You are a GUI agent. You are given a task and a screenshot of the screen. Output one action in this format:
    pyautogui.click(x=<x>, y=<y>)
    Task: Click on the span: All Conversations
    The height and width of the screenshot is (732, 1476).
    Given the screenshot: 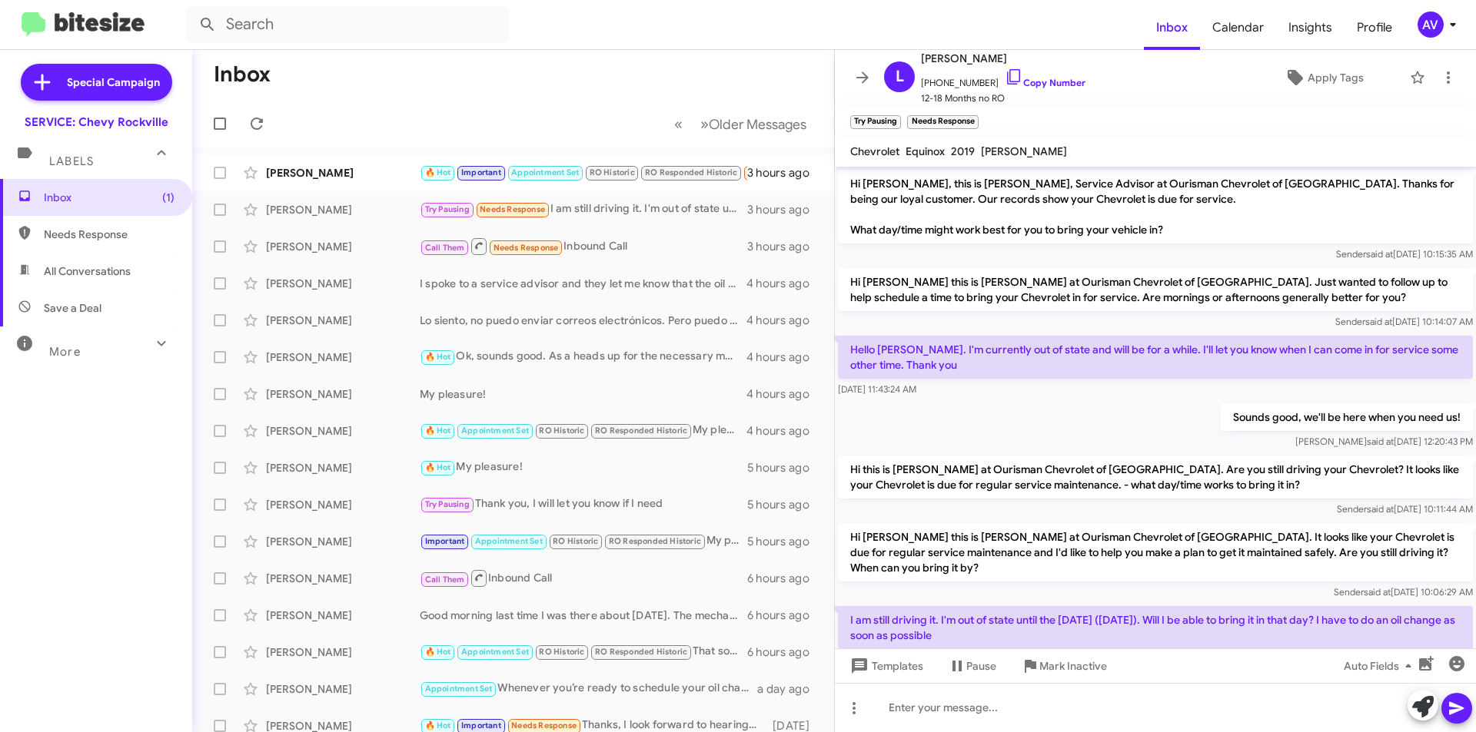 What is the action you would take?
    pyautogui.click(x=87, y=271)
    